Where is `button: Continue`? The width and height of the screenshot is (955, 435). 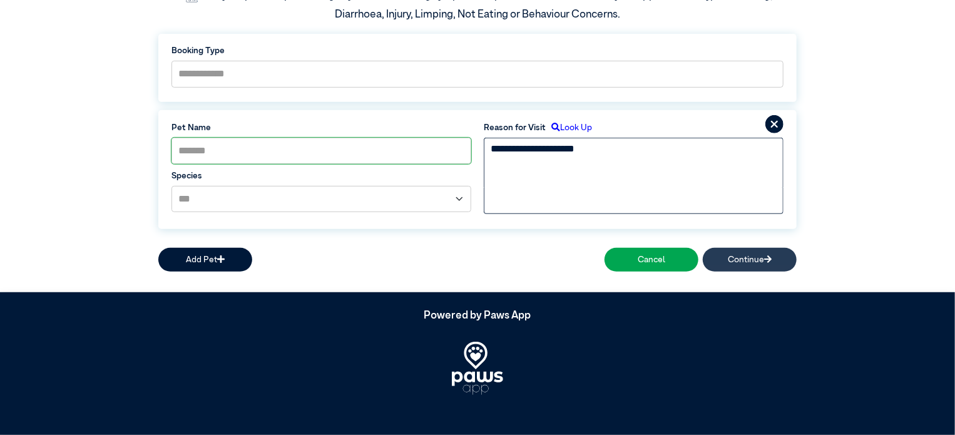
button: Continue is located at coordinates (750, 259).